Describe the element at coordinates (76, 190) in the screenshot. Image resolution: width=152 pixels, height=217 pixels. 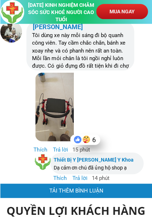
I see `p: TẢI THÊM BÌNH LUẬN` at that location.